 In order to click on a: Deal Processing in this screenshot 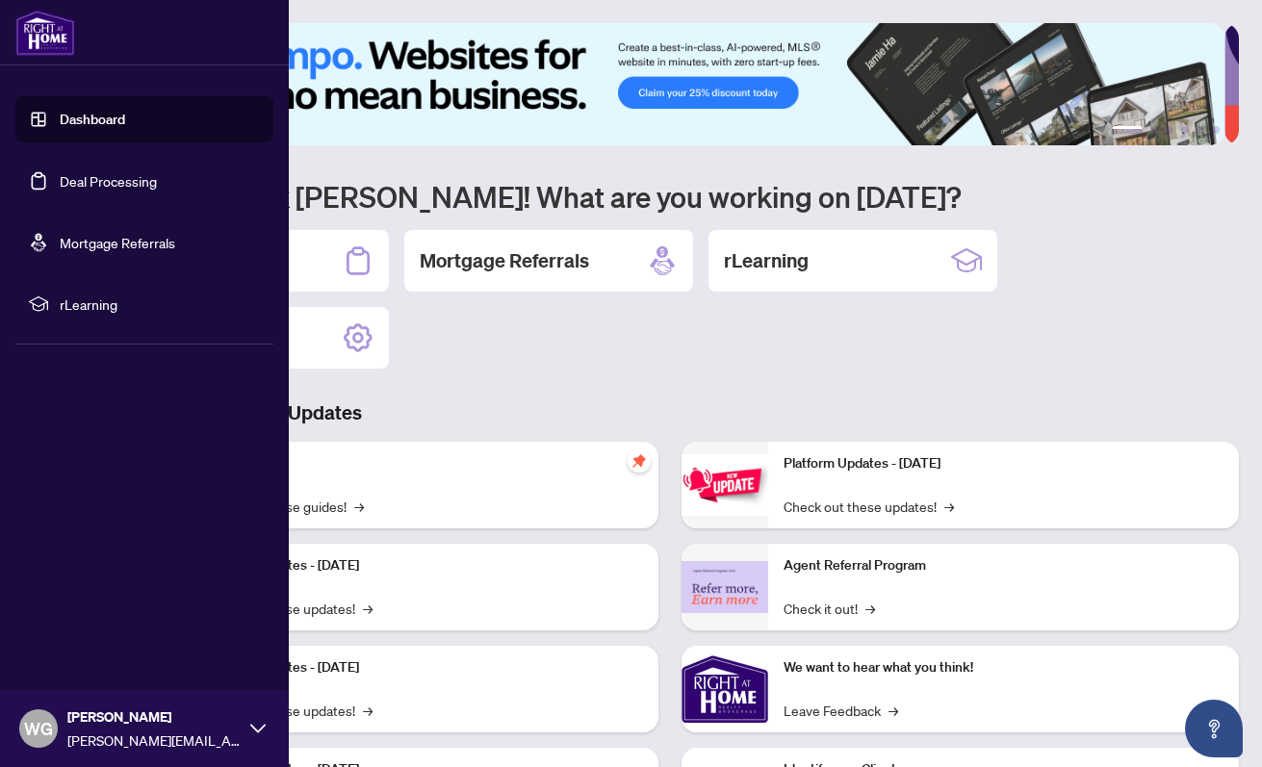, I will do `click(108, 181)`.